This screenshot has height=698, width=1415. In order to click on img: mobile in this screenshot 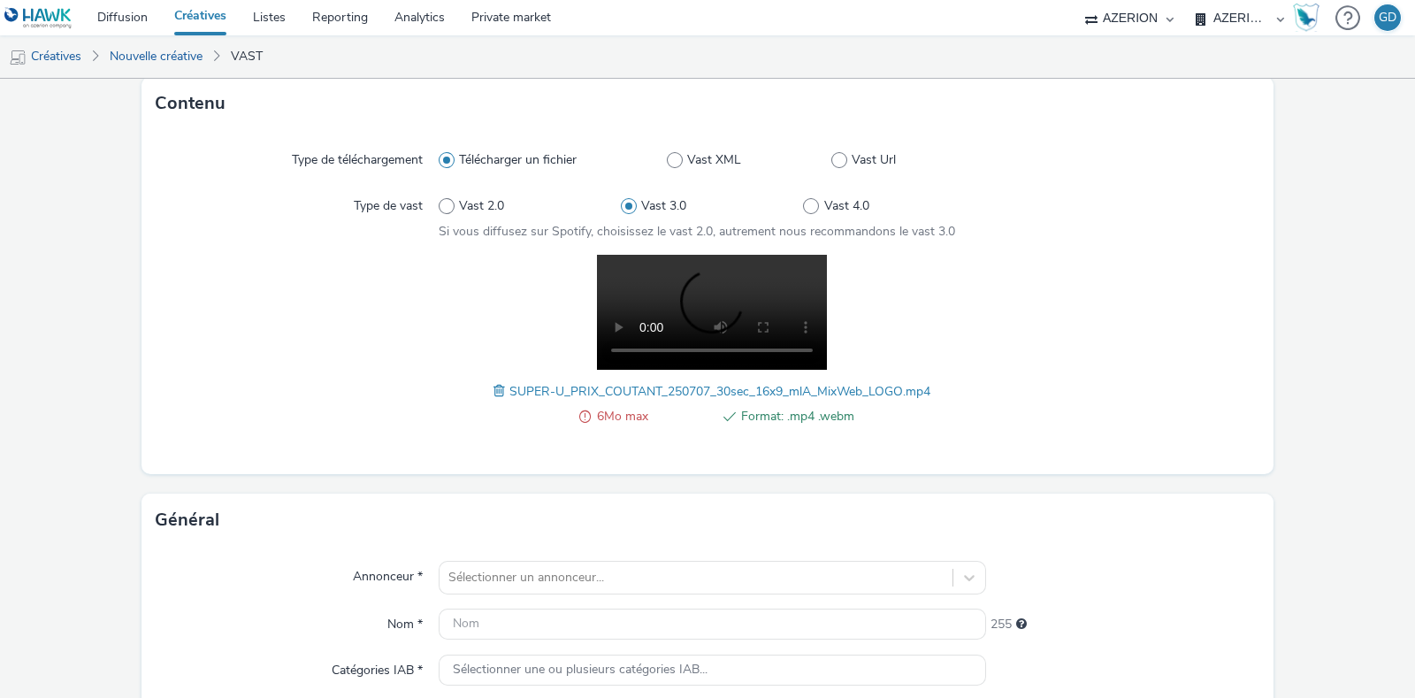, I will do `click(18, 58)`.